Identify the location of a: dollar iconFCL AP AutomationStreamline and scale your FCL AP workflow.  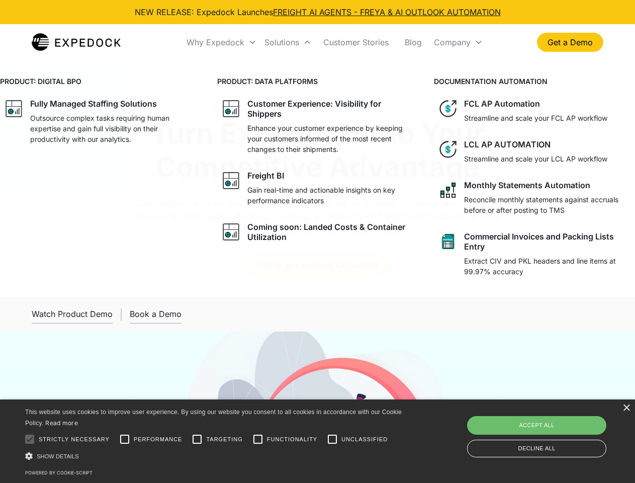
(535, 111).